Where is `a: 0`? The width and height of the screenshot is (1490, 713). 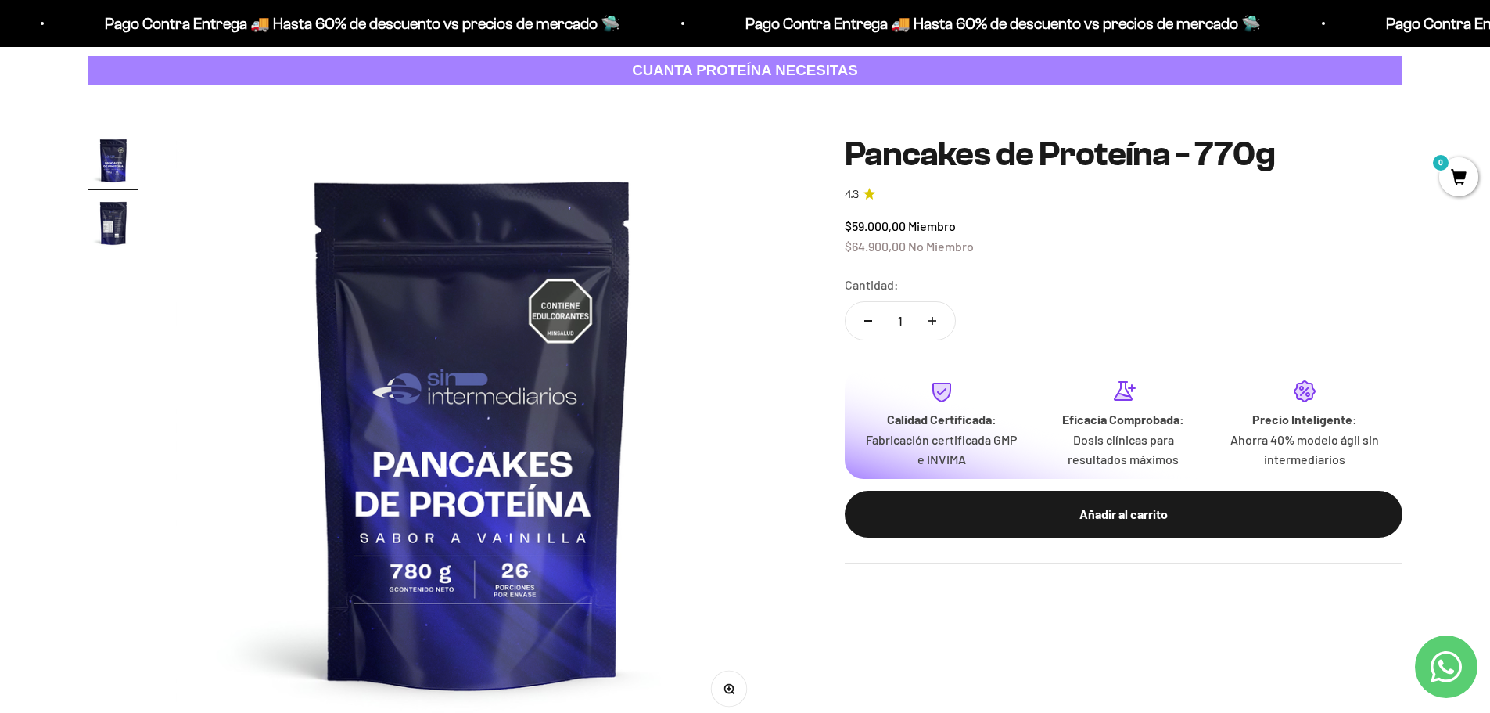
a: 0 is located at coordinates (1459, 178).